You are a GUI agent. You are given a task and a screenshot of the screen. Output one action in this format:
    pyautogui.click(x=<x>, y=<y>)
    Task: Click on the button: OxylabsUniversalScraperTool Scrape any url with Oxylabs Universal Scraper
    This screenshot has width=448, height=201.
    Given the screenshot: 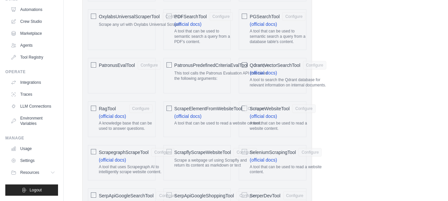 What is the action you would take?
    pyautogui.click(x=174, y=17)
    